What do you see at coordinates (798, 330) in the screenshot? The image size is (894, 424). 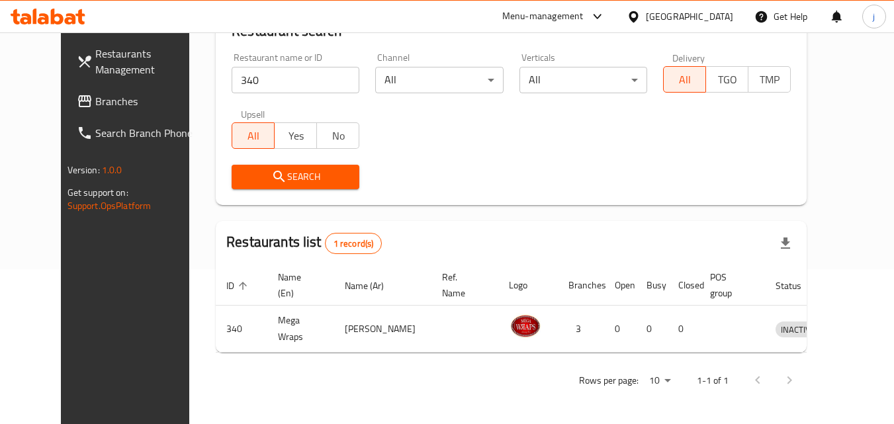 I see `div: INACTIVE` at bounding box center [798, 330].